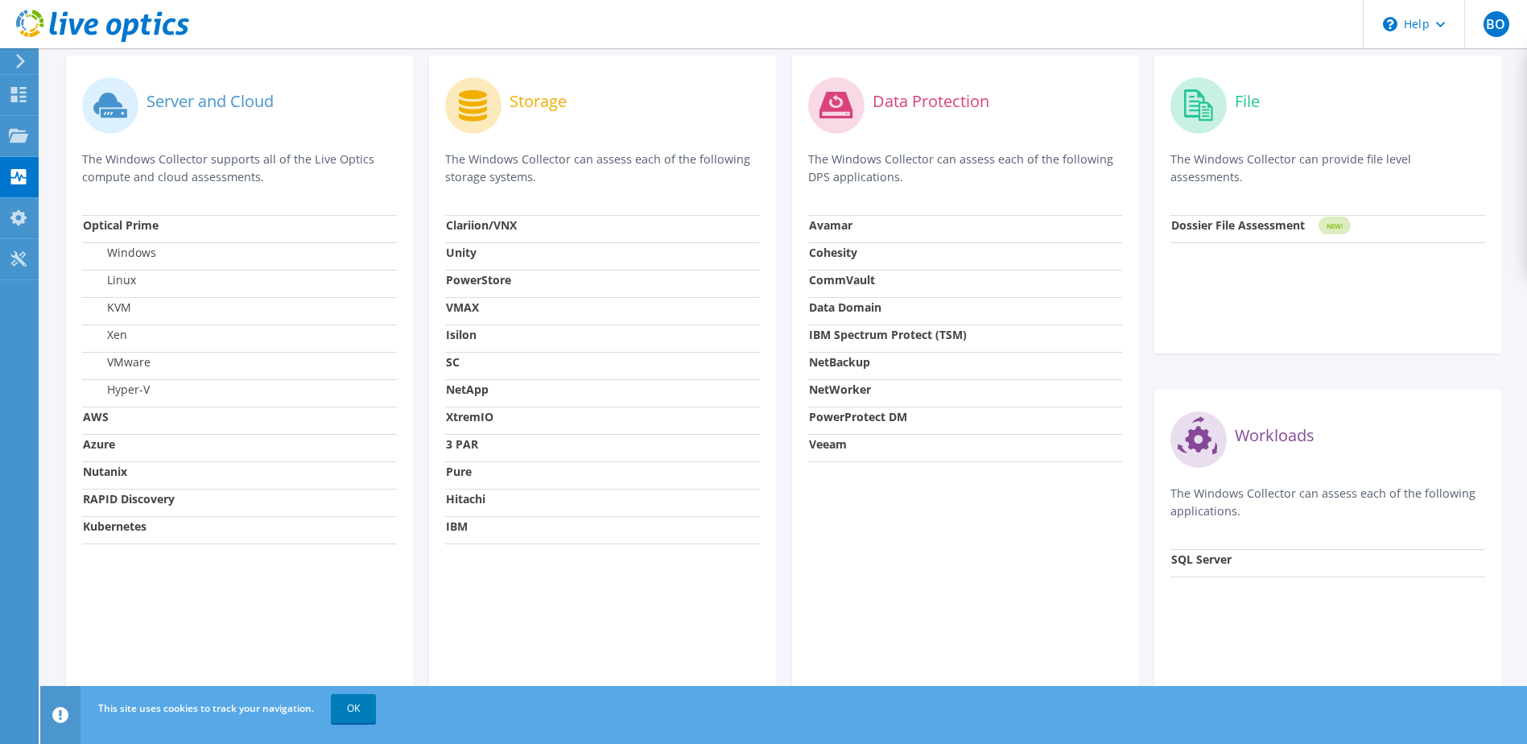  Describe the element at coordinates (119, 253) in the screenshot. I see `label: Windows` at that location.